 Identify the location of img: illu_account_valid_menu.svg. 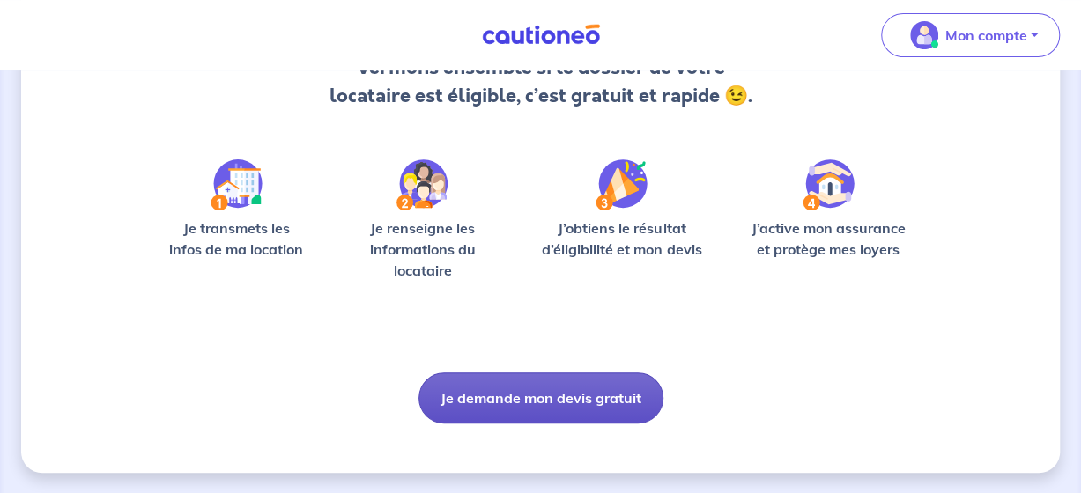
(924, 35).